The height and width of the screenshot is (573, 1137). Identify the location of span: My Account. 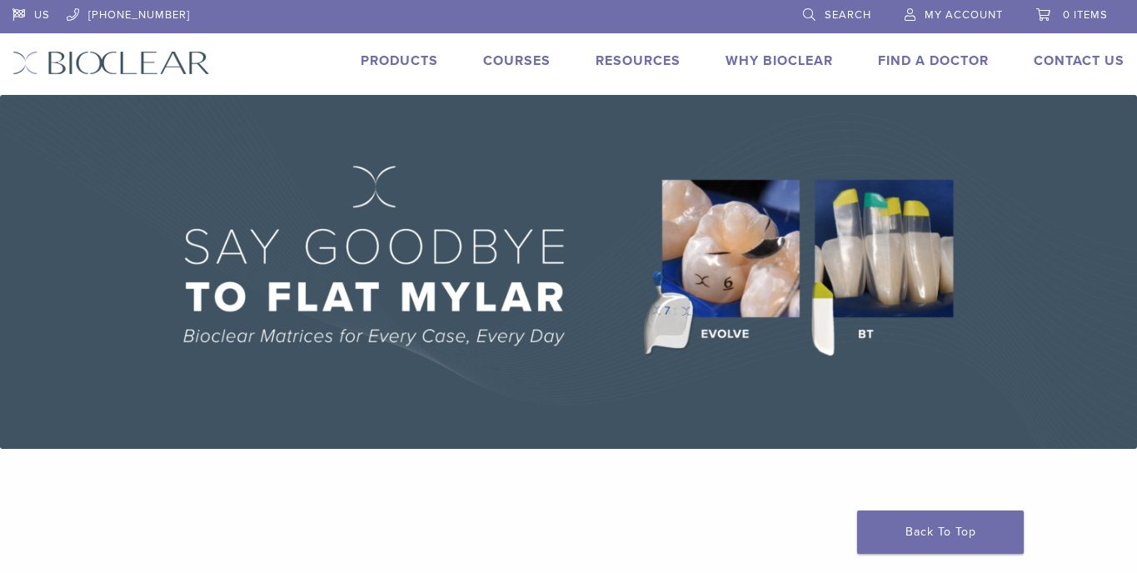
(964, 15).